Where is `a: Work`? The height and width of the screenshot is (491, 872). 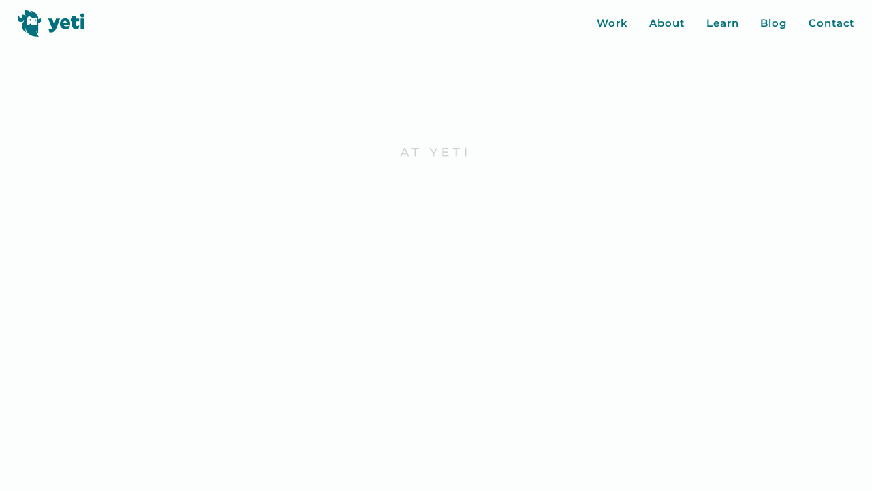
a: Work is located at coordinates (613, 23).